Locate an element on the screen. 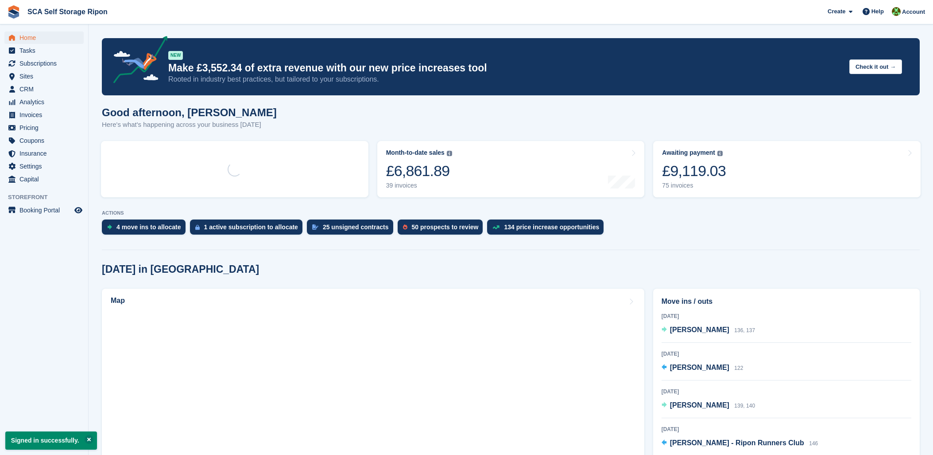  span: Account is located at coordinates (914, 12).